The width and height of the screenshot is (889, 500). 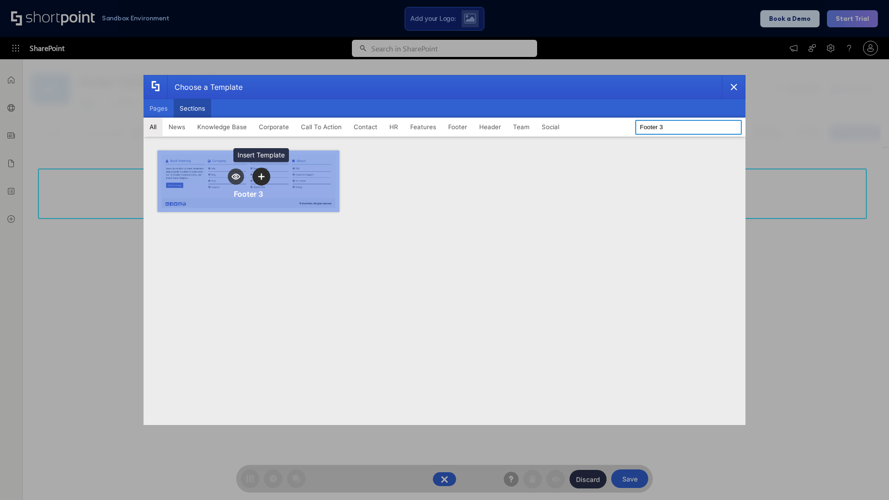 I want to click on button: Sections, so click(x=192, y=108).